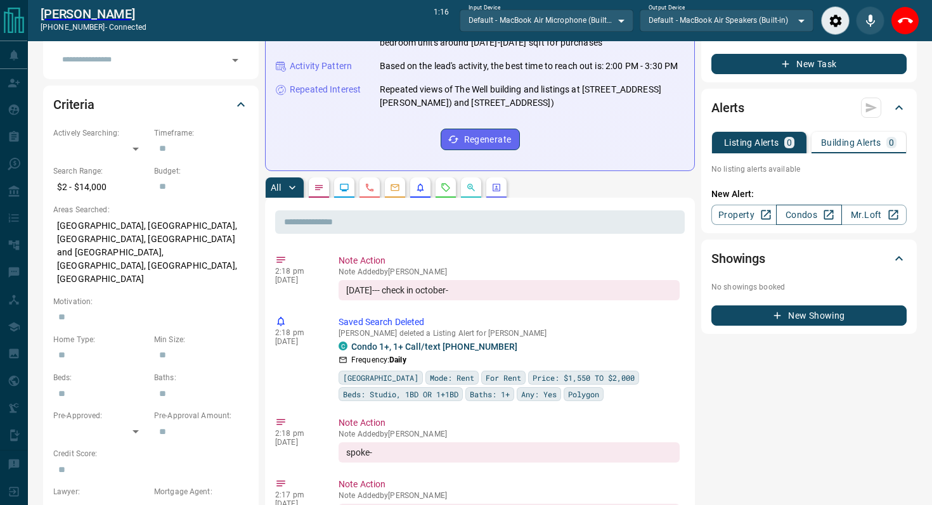 This screenshot has height=505, width=932. Describe the element at coordinates (503, 378) in the screenshot. I see `span: For Rent` at that location.